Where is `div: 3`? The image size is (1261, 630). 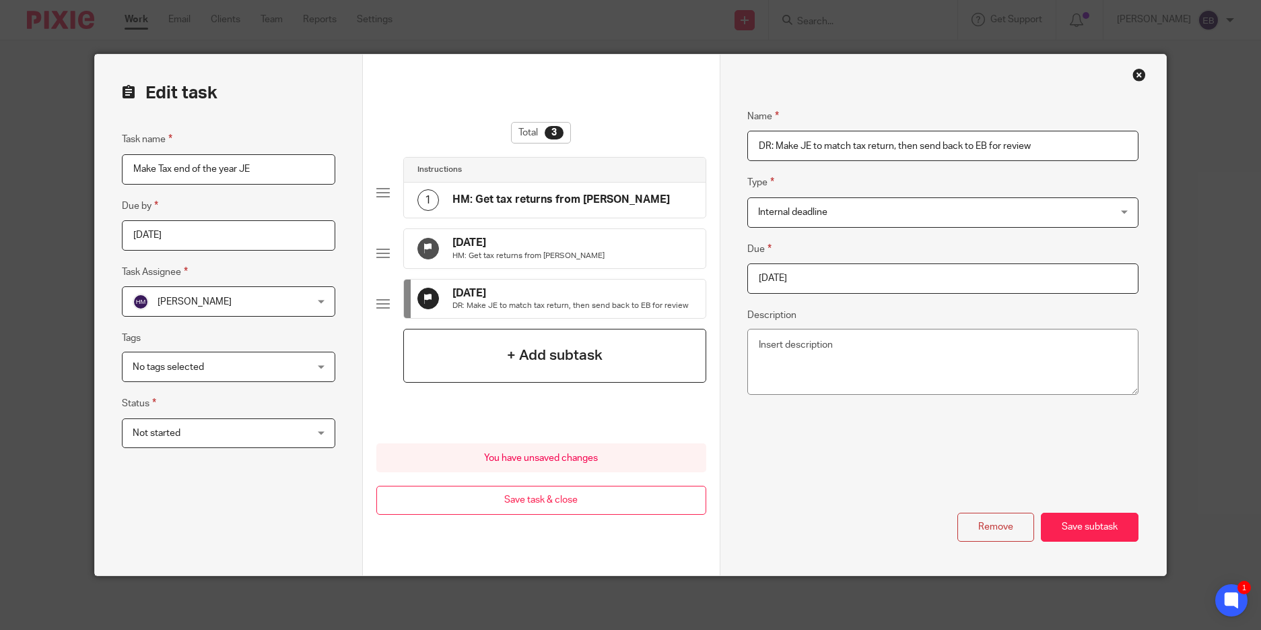 div: 3 is located at coordinates (554, 133).